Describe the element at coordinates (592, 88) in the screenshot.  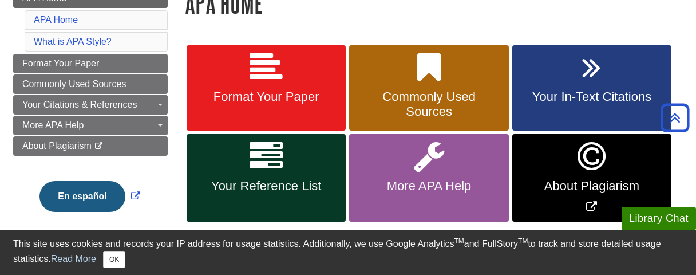
I see `a: Your In-Text Citations` at that location.